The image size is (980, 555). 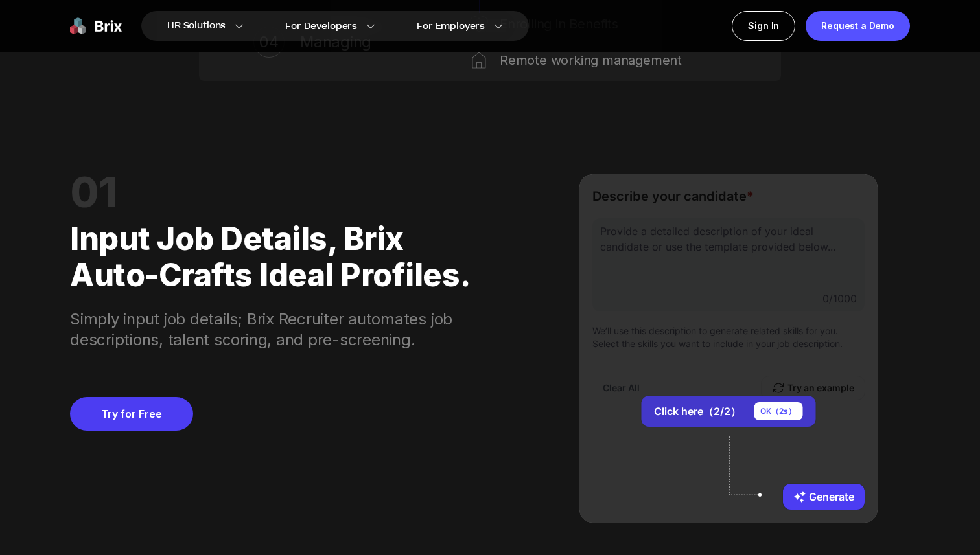 I want to click on button: Generate, so click(x=824, y=497).